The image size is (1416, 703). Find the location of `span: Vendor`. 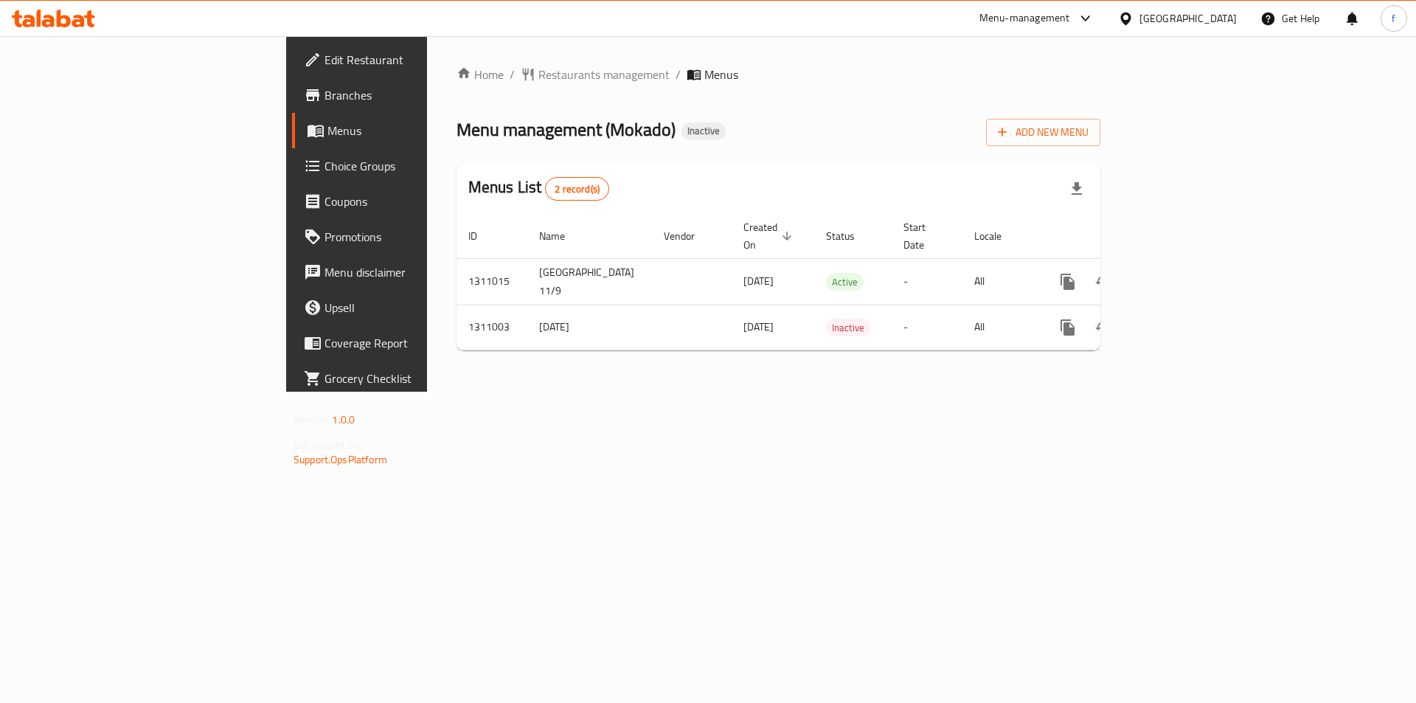

span: Vendor is located at coordinates (689, 236).